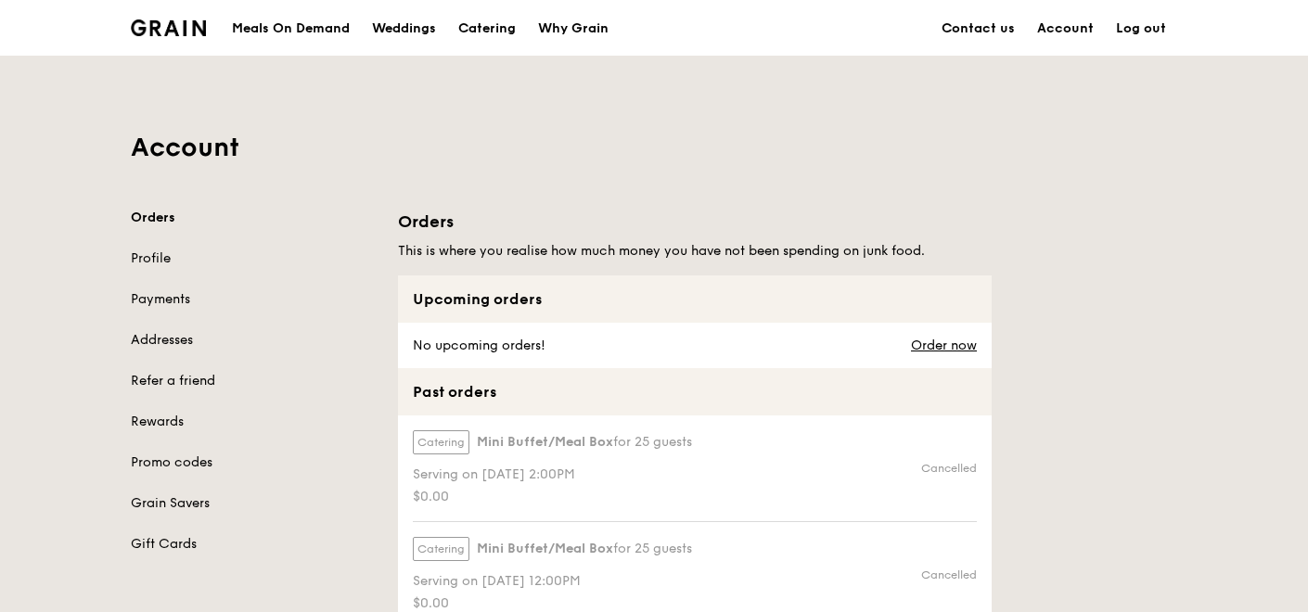 The image size is (1308, 612). I want to click on span: $0.00, so click(552, 497).